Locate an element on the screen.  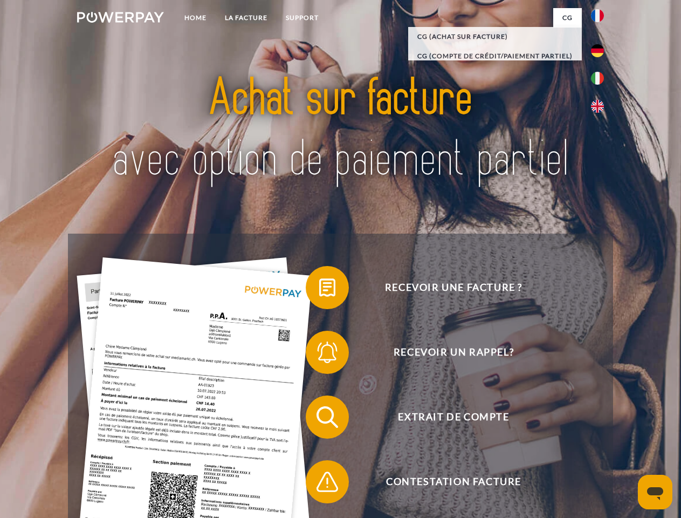
button: Extrait de compte is located at coordinates (446, 417).